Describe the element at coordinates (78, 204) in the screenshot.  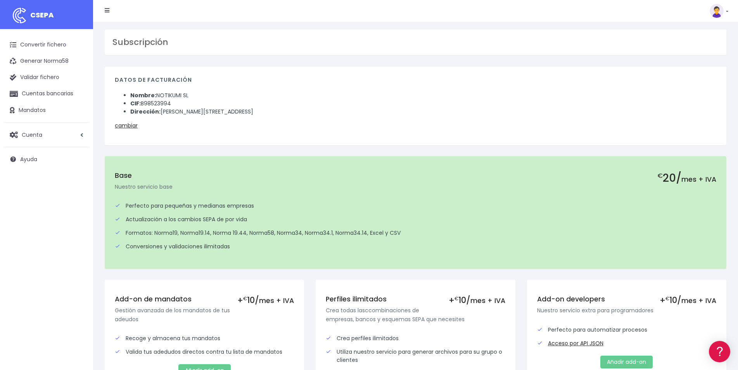
I see `a: API` at that location.